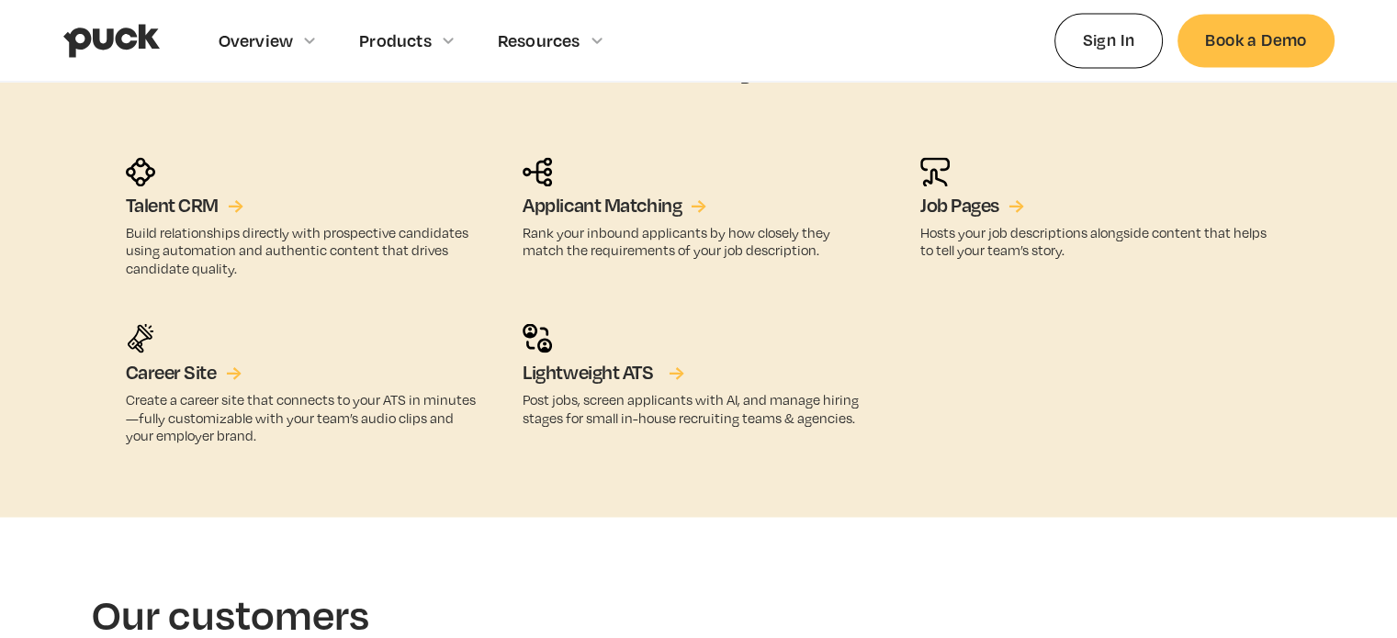 This screenshot has height=638, width=1397. Describe the element at coordinates (600, 372) in the screenshot. I see `a: Lightweight ATS→` at that location.